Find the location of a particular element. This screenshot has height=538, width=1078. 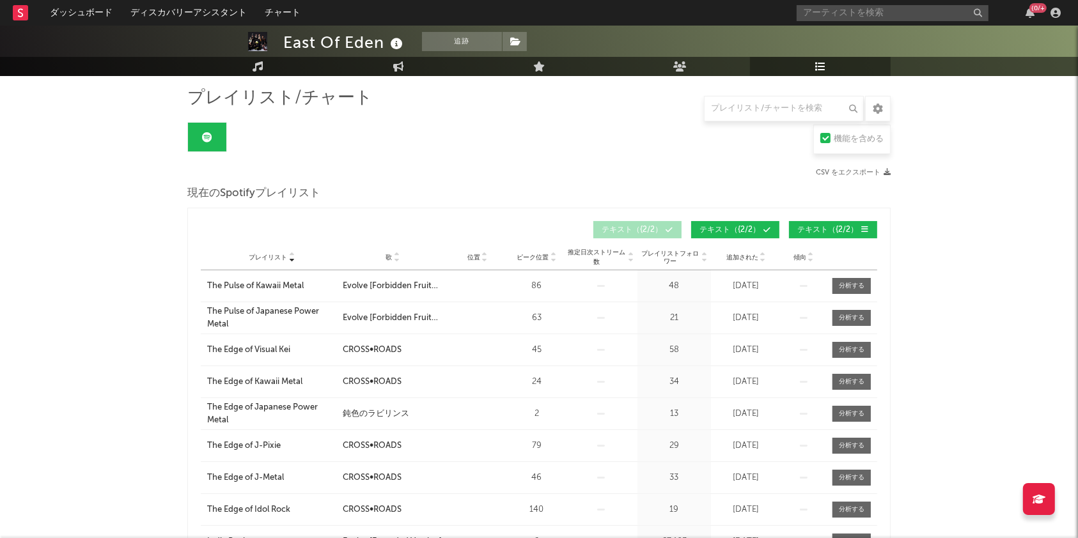

div: The Edge of J-Pixie is located at coordinates (244, 446).